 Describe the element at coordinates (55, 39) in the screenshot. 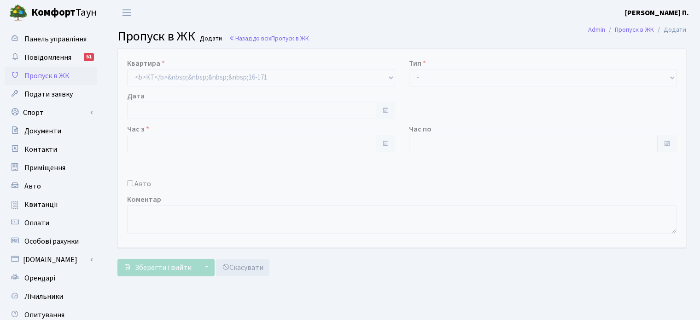

I see `span: Панель управління` at that location.